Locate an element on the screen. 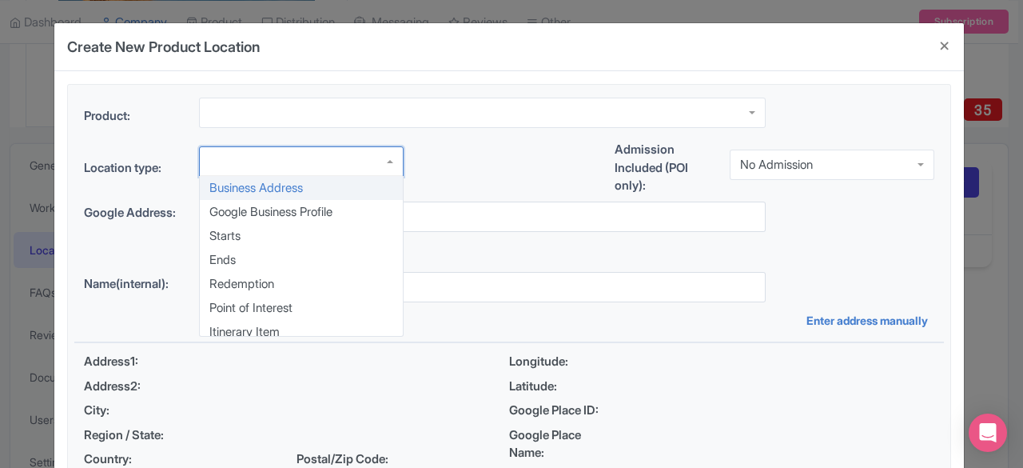  div: Business Address is located at coordinates (301, 188).